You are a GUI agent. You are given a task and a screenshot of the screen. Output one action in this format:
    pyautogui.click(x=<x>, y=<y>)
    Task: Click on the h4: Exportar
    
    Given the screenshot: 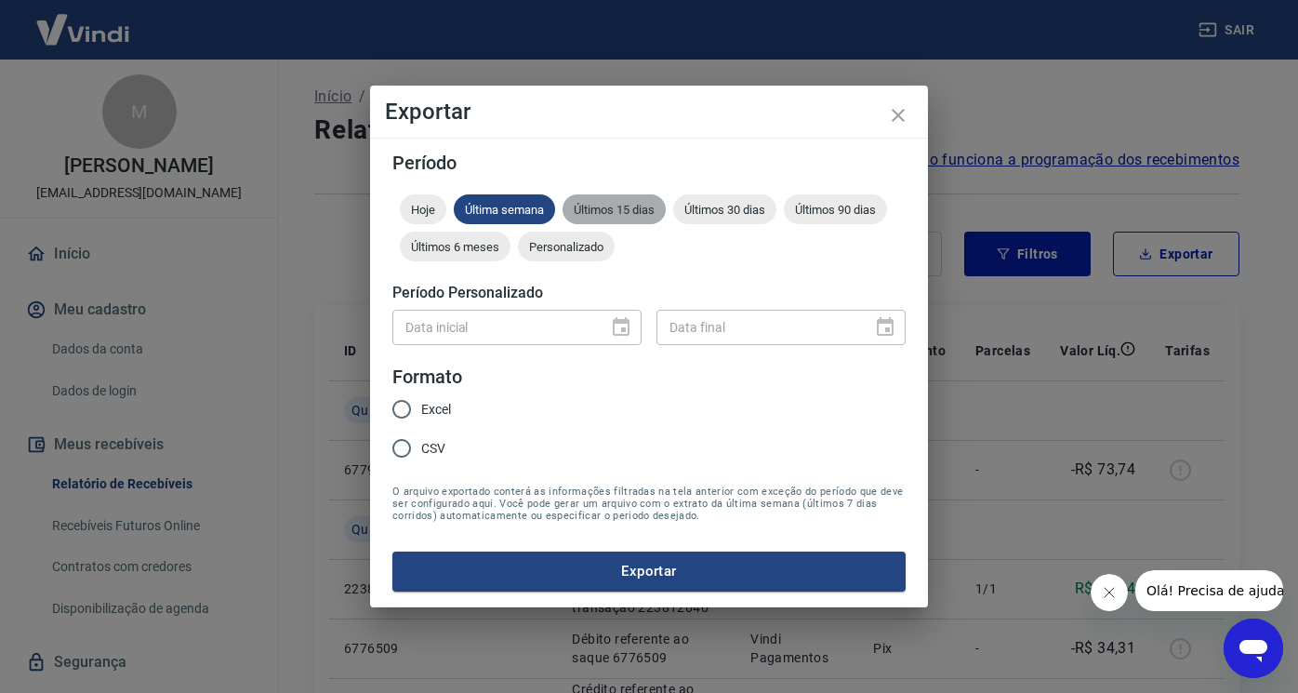 What is the action you would take?
    pyautogui.click(x=649, y=112)
    